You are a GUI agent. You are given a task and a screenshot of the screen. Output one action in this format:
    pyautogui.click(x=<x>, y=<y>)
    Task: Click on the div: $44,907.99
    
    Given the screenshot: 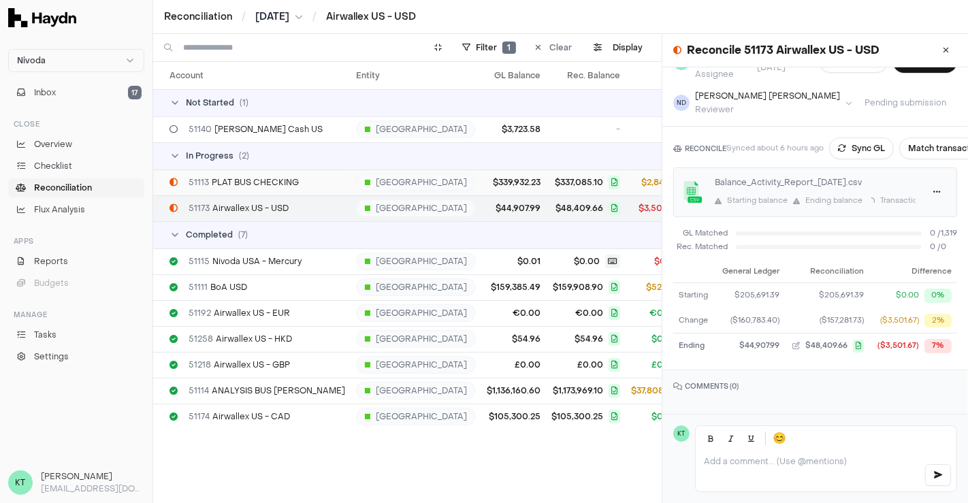 What is the action you would take?
    pyautogui.click(x=750, y=346)
    